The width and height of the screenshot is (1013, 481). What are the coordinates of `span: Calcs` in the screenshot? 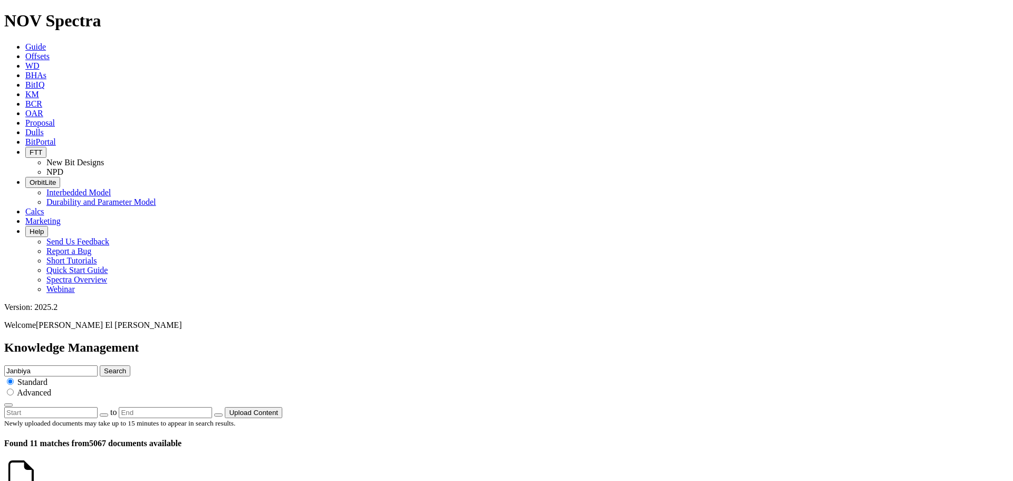 It's located at (35, 211).